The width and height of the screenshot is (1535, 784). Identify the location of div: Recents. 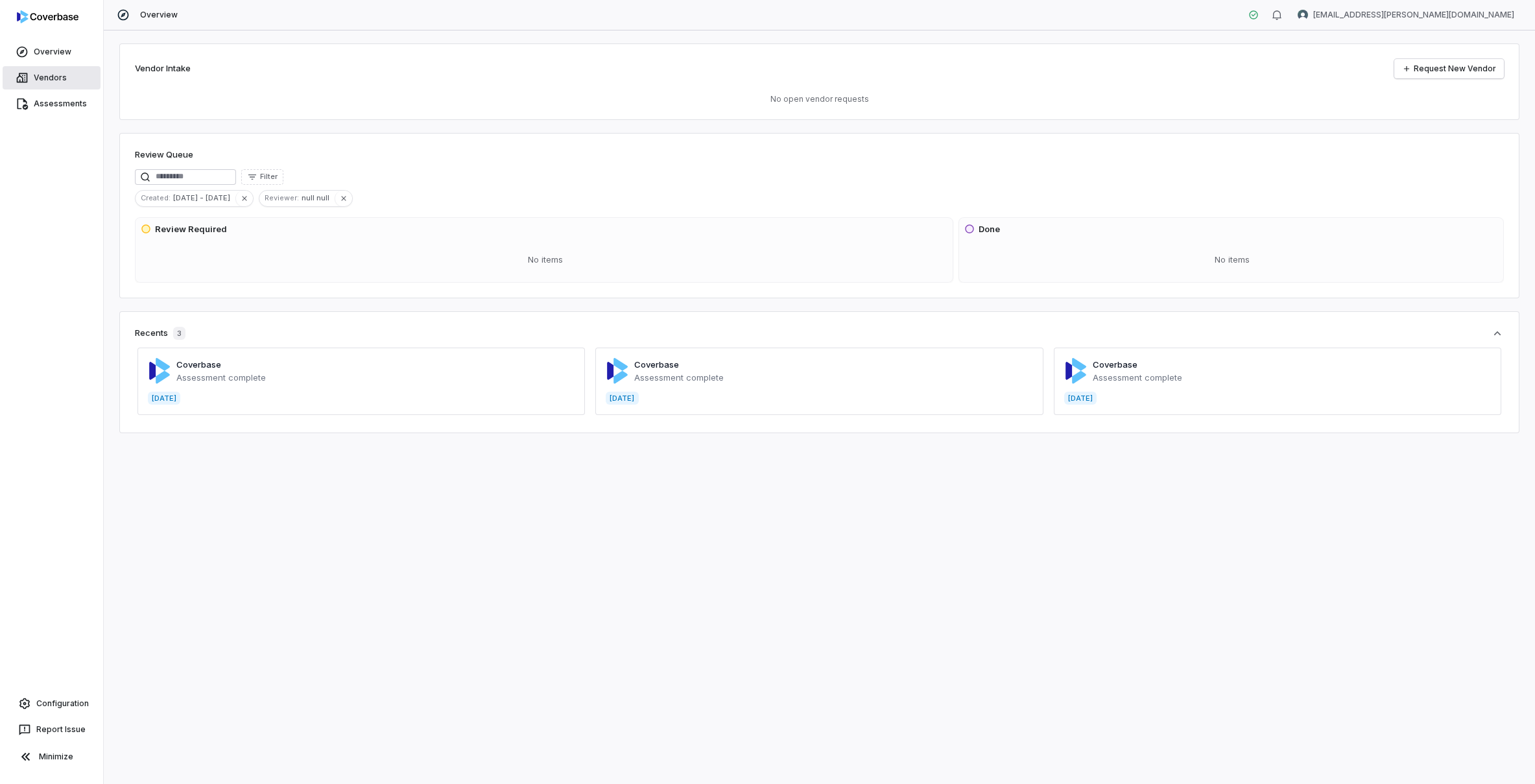
(160, 333).